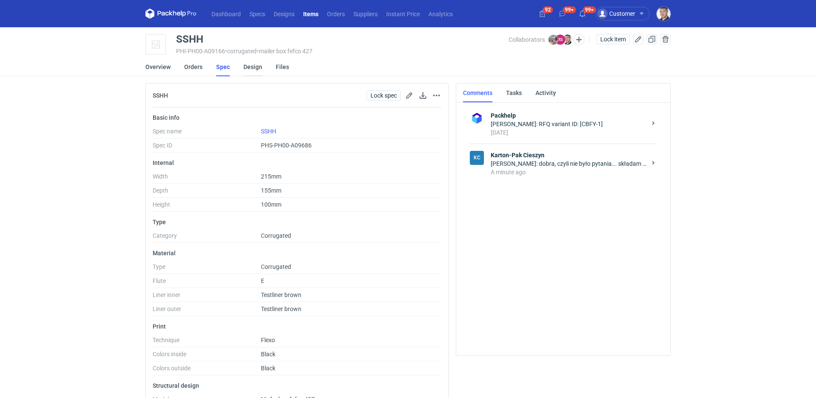 Image resolution: width=816 pixels, height=398 pixels. I want to click on dt: Height, so click(207, 206).